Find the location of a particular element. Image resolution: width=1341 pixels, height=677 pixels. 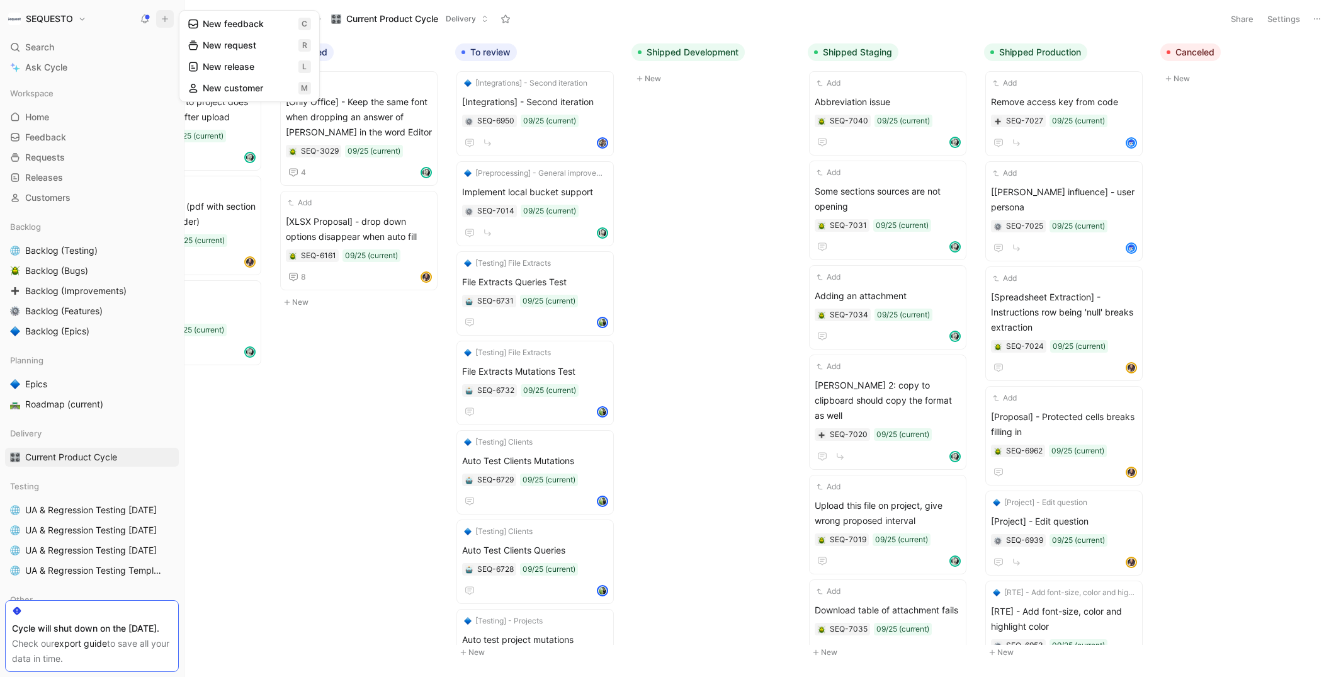

a: Ask Cycle is located at coordinates (92, 67).